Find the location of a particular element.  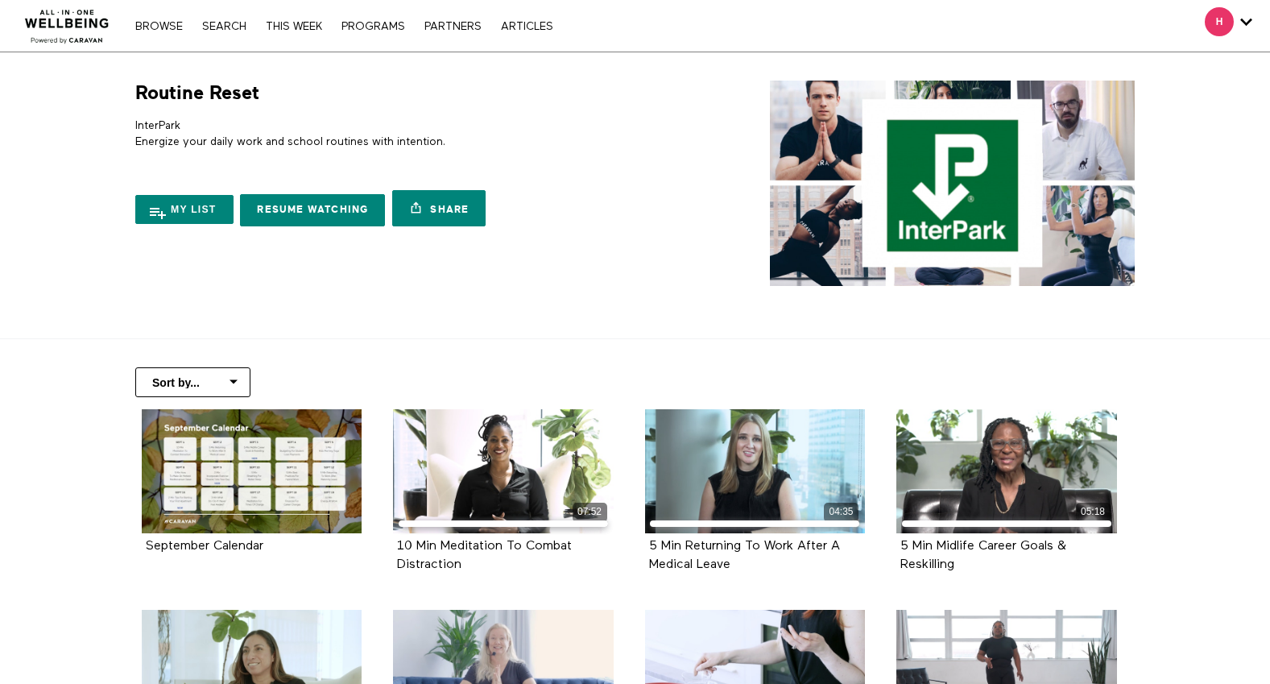

strong: September Calendar is located at coordinates (205, 546).